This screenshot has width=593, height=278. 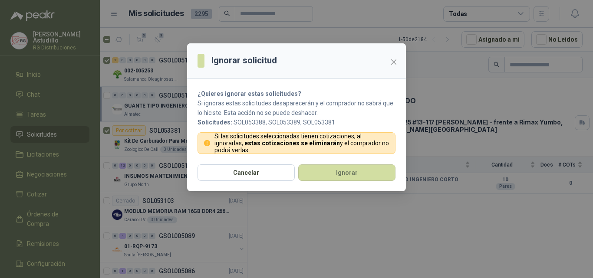 What do you see at coordinates (292, 143) in the screenshot?
I see `strong: estas cotizaciones se eliminarán` at bounding box center [292, 143].